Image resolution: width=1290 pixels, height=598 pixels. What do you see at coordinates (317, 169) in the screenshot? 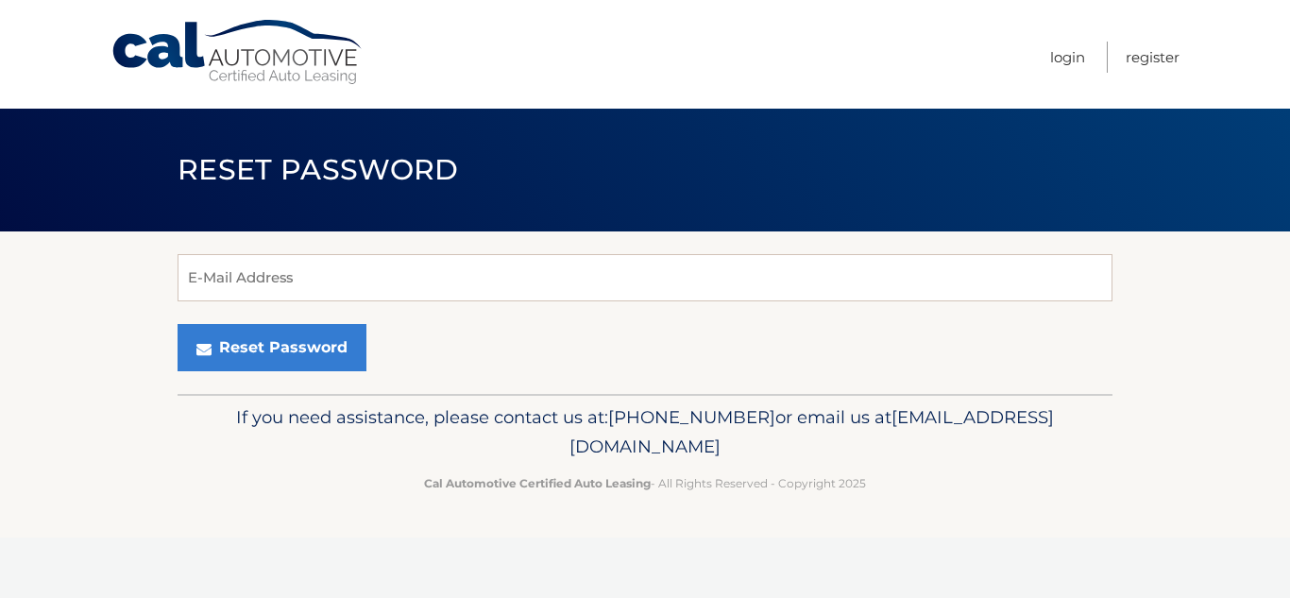
I see `span: Reset Password` at bounding box center [317, 169].